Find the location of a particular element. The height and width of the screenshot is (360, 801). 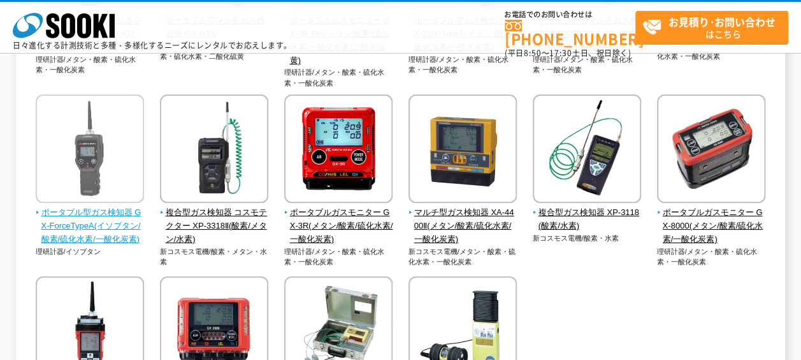

p: 新コスモス電機/酸素・メタン・水素 is located at coordinates (214, 256).